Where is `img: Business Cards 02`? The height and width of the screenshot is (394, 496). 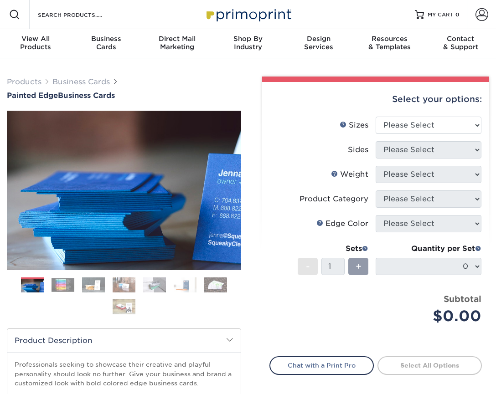
img: Business Cards 02 is located at coordinates (63, 285).